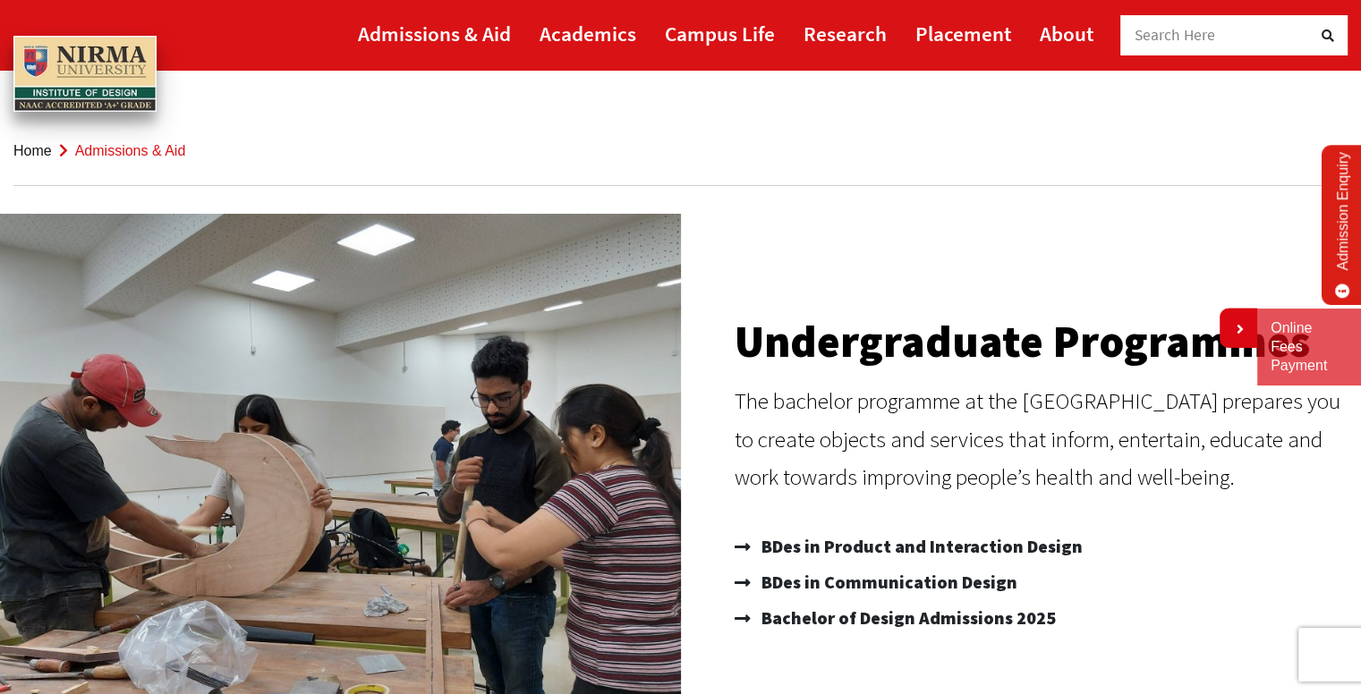 Image resolution: width=1361 pixels, height=694 pixels. Describe the element at coordinates (680, 151) in the screenshot. I see `nav: breadcrumb` at that location.